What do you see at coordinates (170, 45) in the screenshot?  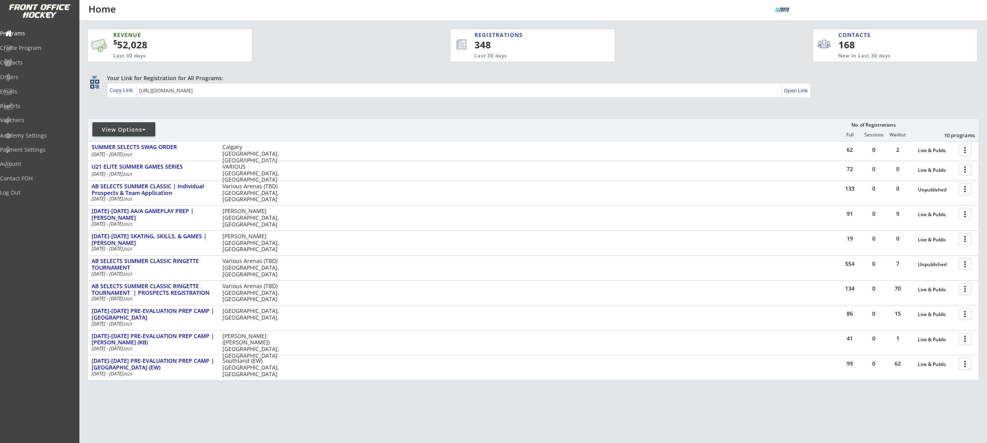 I see `div: 52,028` at bounding box center [170, 45].